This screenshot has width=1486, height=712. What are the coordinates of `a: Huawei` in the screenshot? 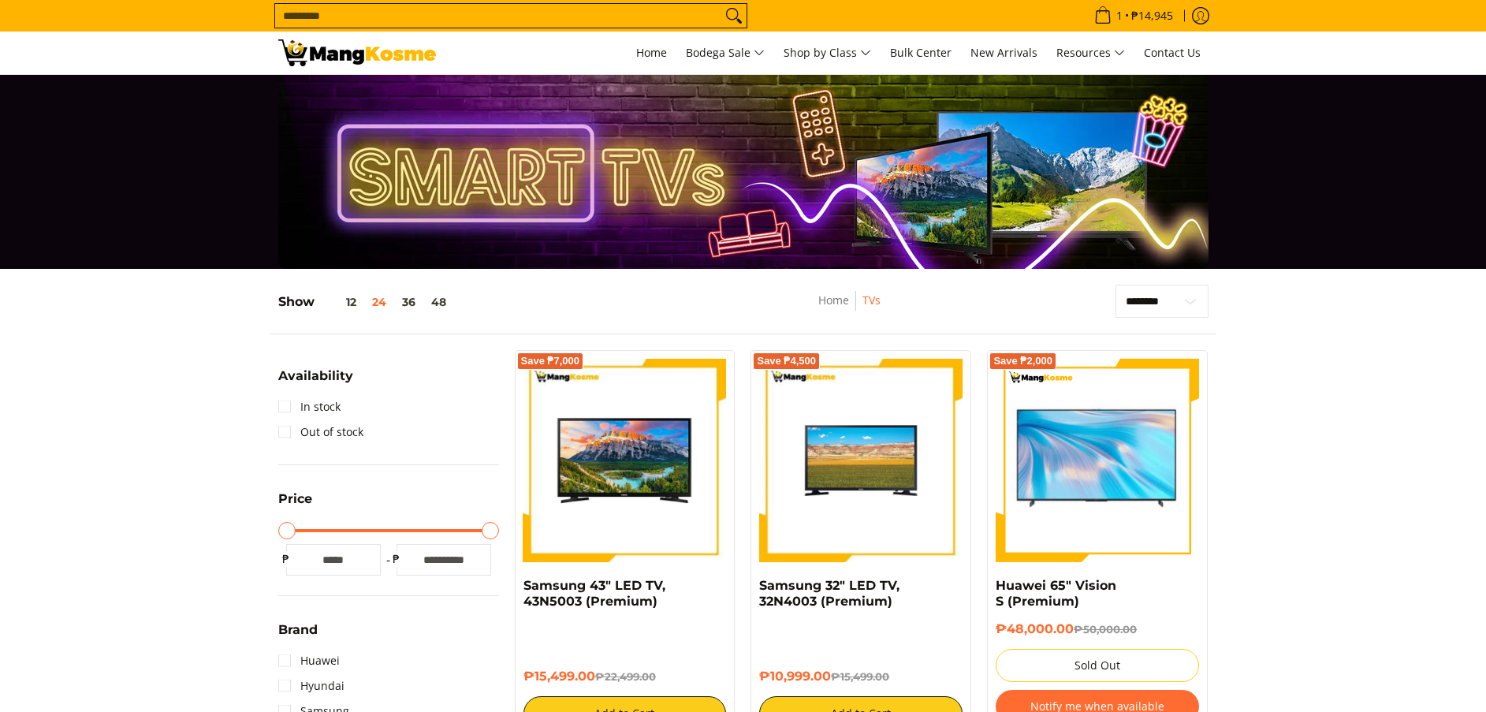 It's located at (309, 661).